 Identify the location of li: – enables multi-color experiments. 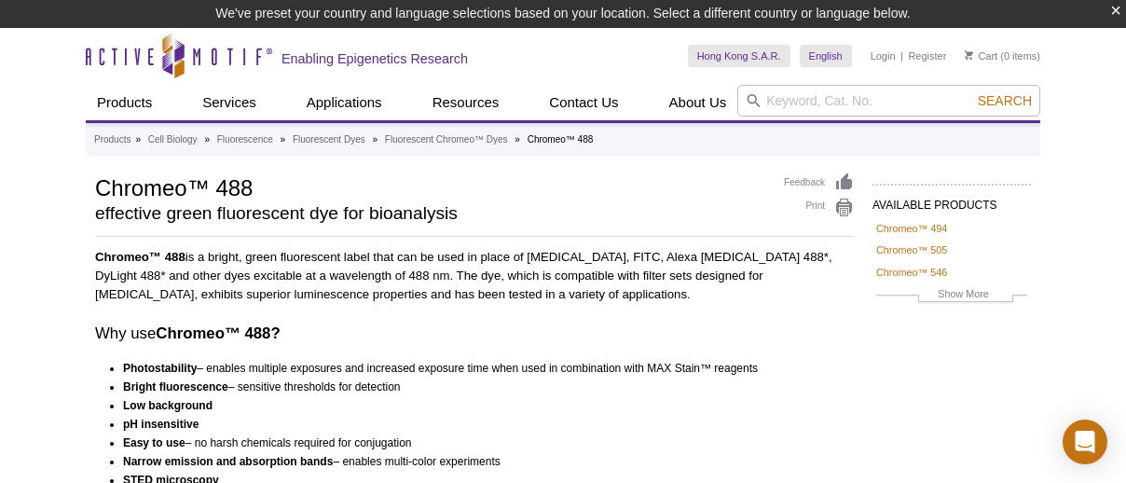
(480, 461).